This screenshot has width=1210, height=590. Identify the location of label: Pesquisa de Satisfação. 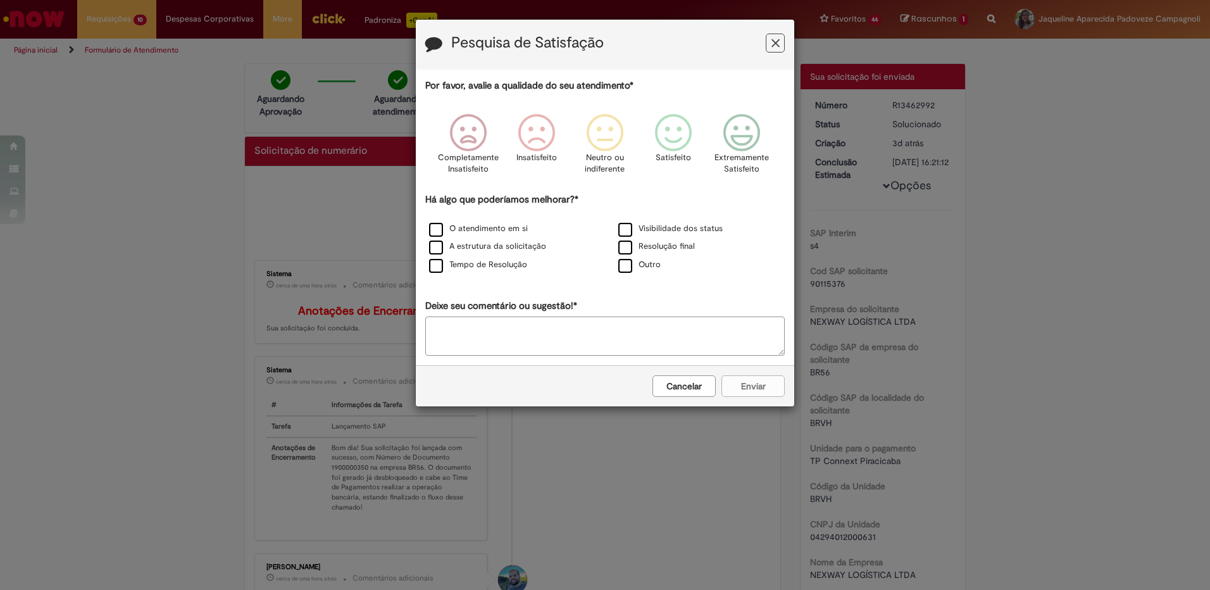
(527, 43).